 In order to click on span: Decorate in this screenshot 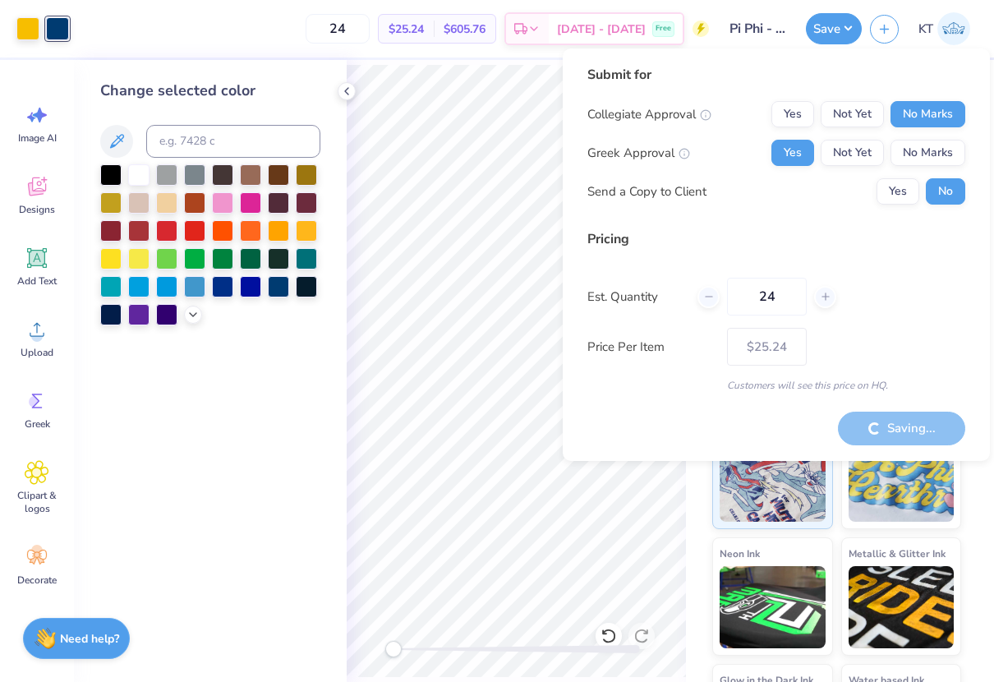, I will do `click(37, 580)`.